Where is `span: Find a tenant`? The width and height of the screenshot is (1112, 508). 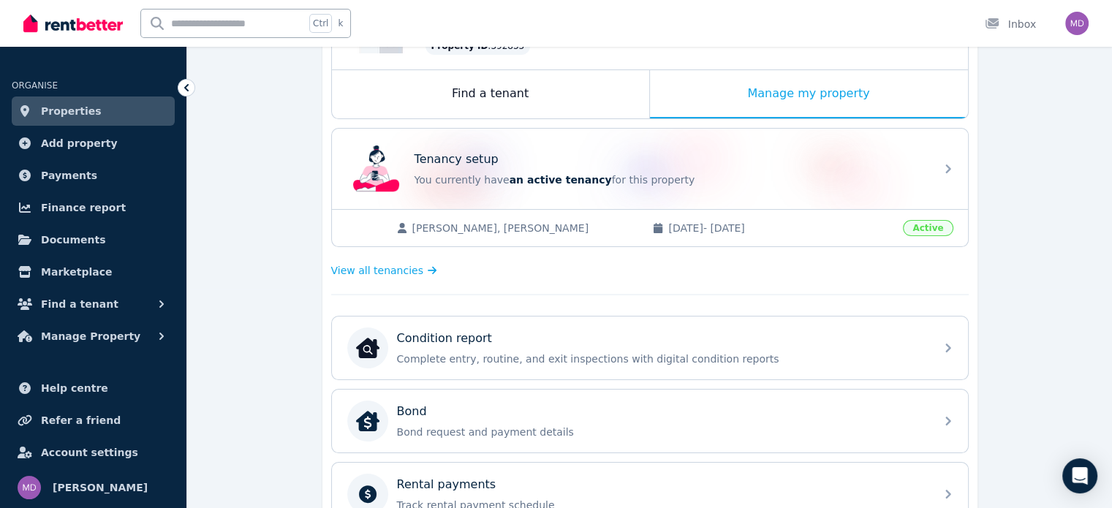 span: Find a tenant is located at coordinates (80, 304).